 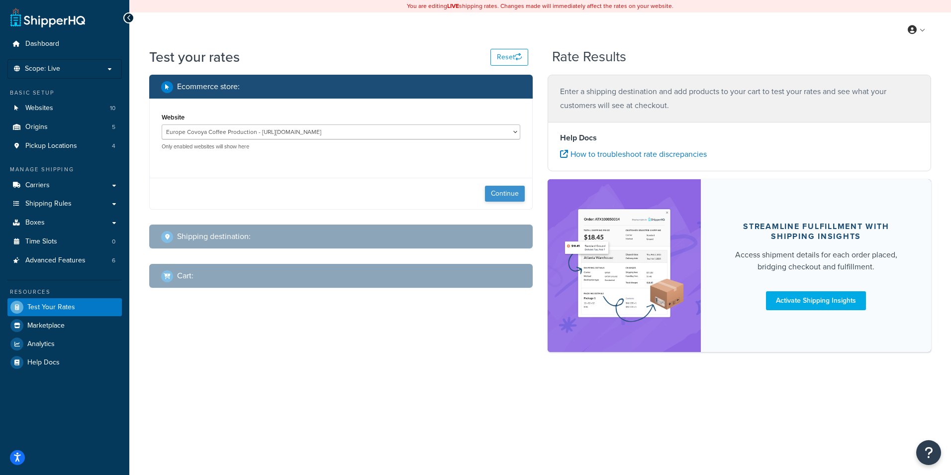 I want to click on li: Shipping Rules, so click(x=65, y=204).